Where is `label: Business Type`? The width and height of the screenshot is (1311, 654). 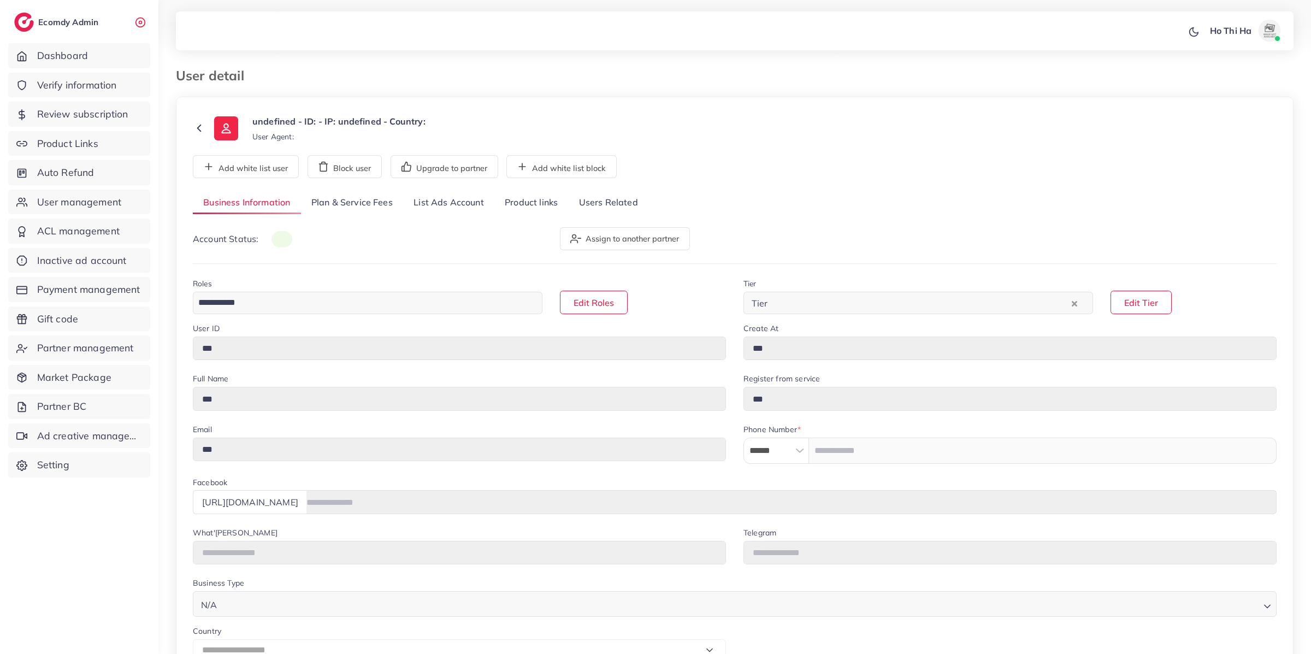 label: Business Type is located at coordinates (218, 583).